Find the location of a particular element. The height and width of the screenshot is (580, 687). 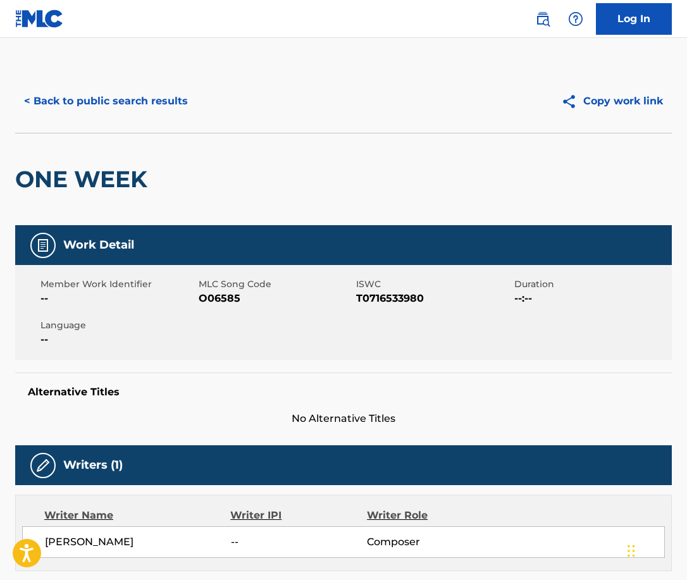

img: Work Detail is located at coordinates (43, 245).